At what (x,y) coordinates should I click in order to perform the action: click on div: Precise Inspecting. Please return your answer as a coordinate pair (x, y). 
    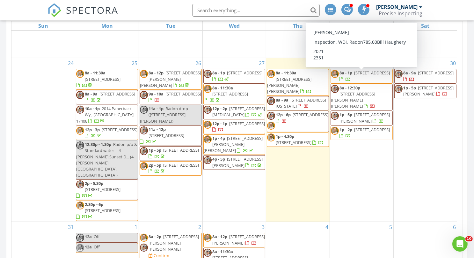
    Looking at the image, I should click on (401, 13).